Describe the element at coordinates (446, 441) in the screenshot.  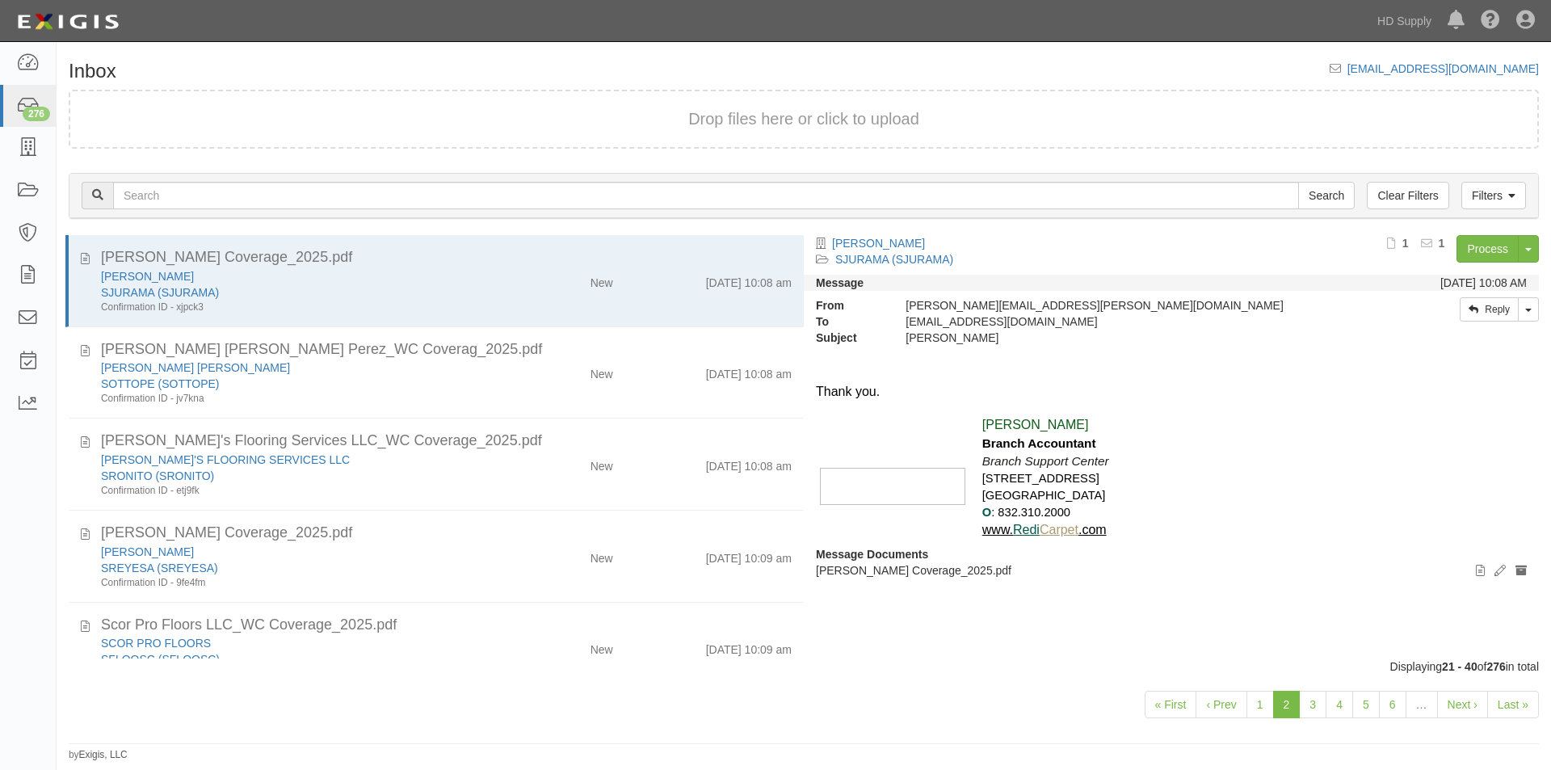
I see `div: Ron's Flooring Services LLC_WC Coverage_2025.pdf` at that location.